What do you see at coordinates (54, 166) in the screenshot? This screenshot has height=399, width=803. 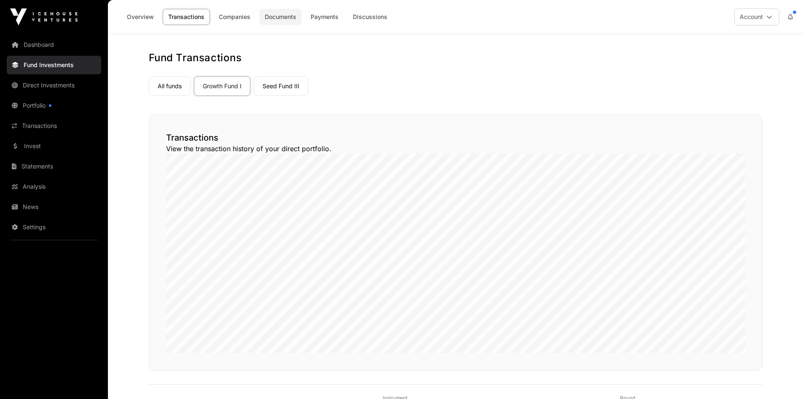 I see `a: Statements` at bounding box center [54, 166].